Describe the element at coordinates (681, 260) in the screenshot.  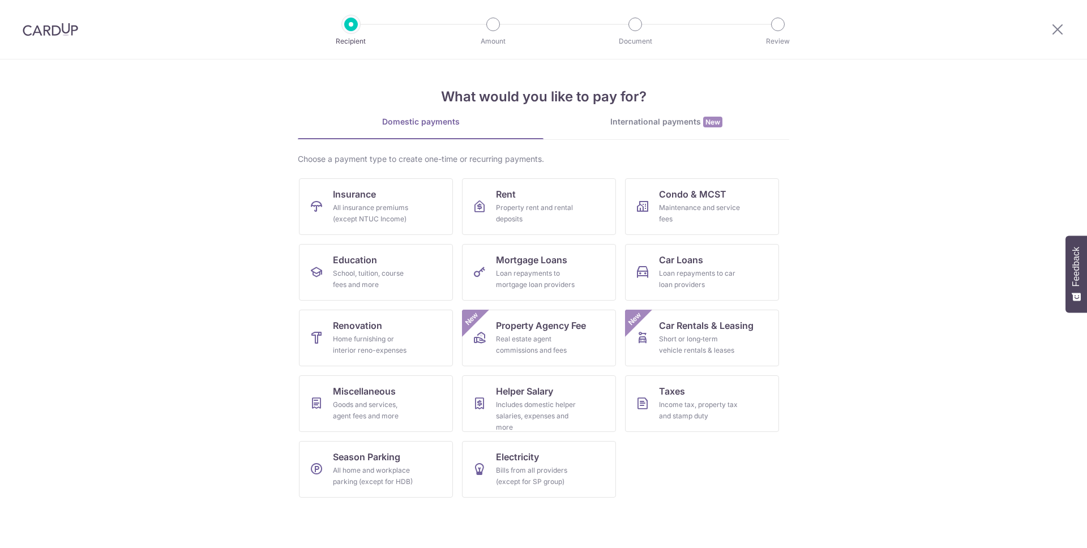
I see `span: Car Loans` at that location.